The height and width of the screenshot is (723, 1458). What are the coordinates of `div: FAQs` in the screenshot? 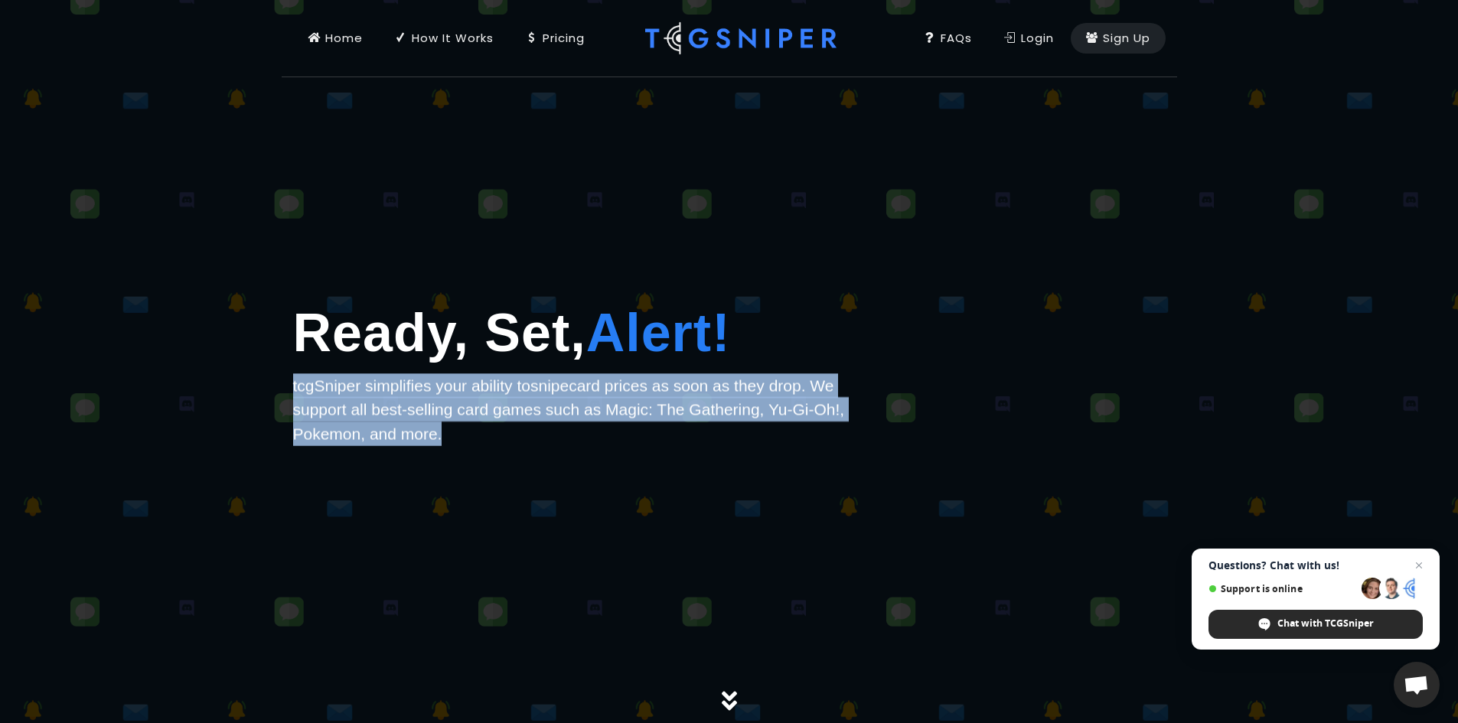 It's located at (948, 38).